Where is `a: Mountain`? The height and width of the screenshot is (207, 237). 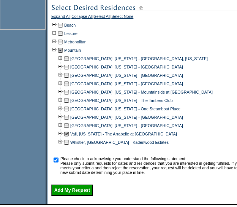 a: Mountain is located at coordinates (73, 50).